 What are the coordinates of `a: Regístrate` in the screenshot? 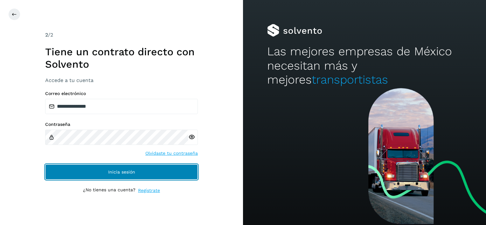 It's located at (149, 191).